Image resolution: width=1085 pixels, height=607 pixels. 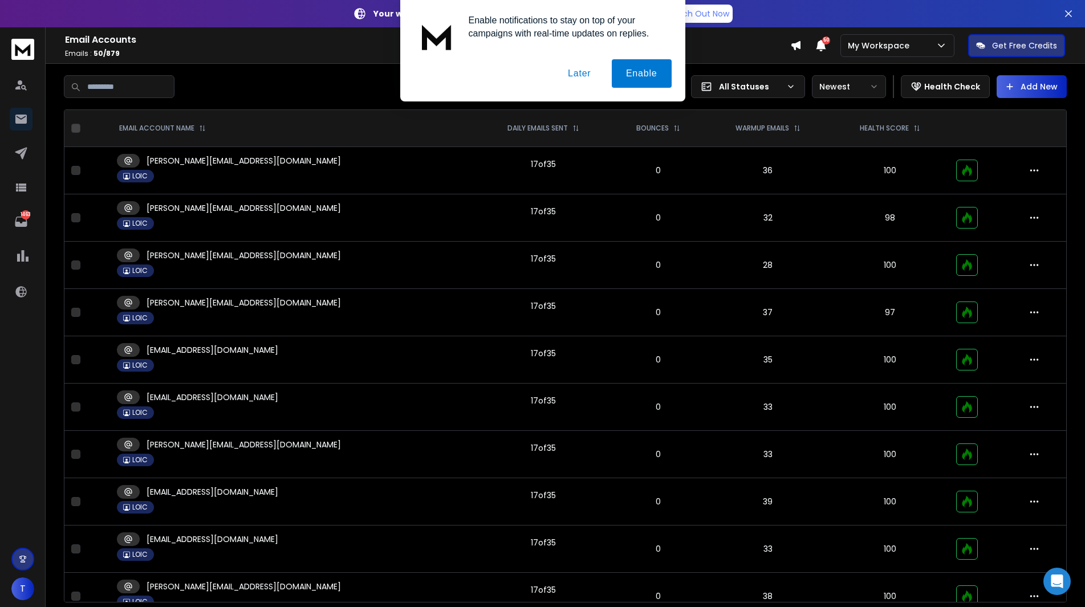 What do you see at coordinates (162, 128) in the screenshot?
I see `div: EMAIL ACCOUNT NAME` at bounding box center [162, 128].